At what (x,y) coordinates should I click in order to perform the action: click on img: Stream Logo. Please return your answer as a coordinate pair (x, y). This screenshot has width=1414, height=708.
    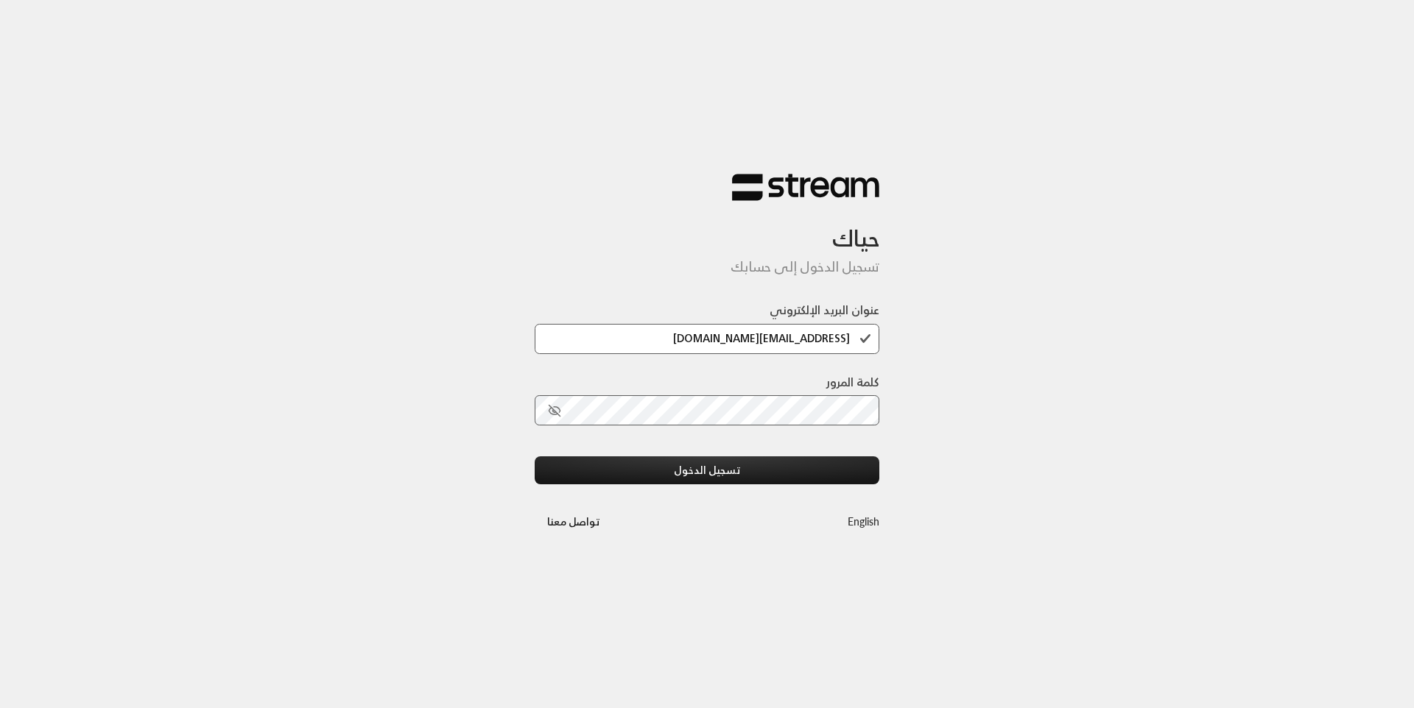
    Looking at the image, I should click on (806, 187).